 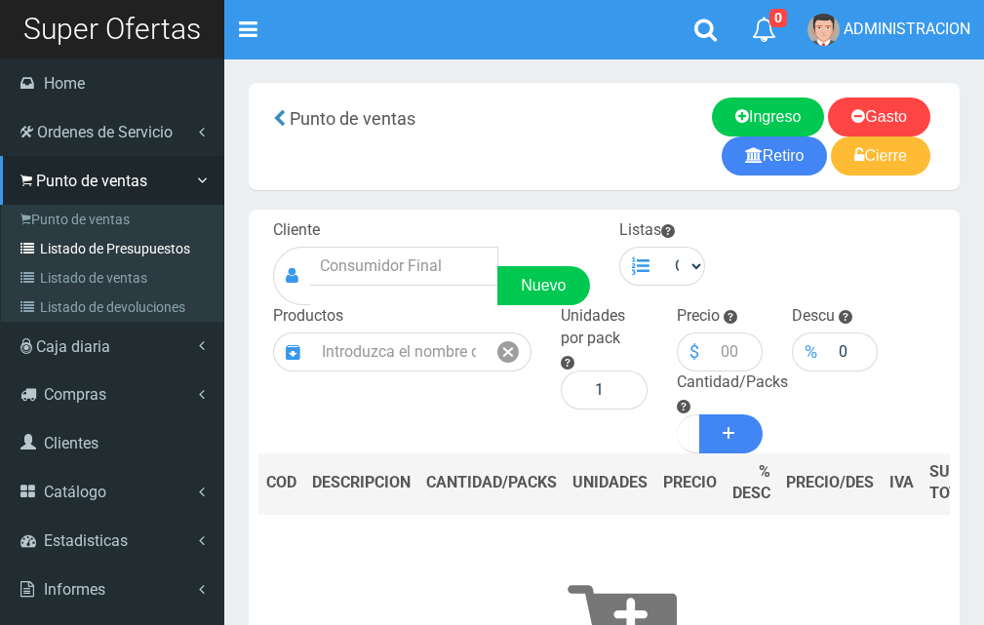 What do you see at coordinates (104, 132) in the screenshot?
I see `span: Ordenes de Servicio` at bounding box center [104, 132].